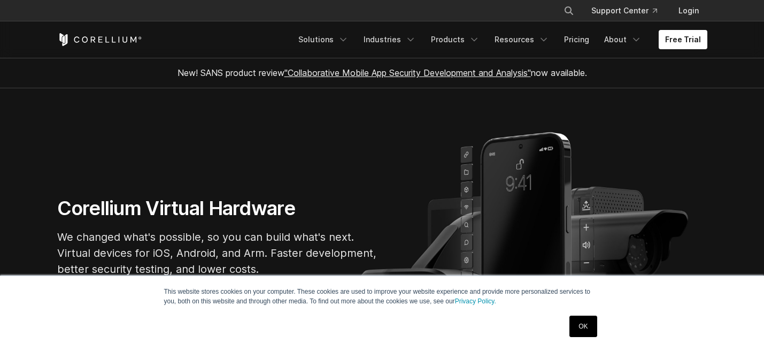  Describe the element at coordinates (475, 301) in the screenshot. I see `a: Privacy Policy.` at that location.